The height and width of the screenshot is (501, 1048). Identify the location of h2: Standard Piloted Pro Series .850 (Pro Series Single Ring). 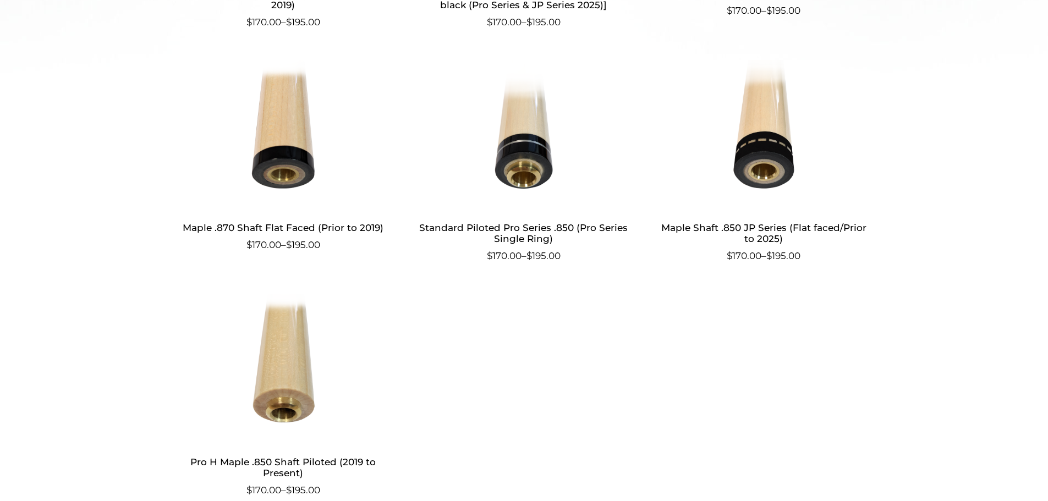
(523, 233).